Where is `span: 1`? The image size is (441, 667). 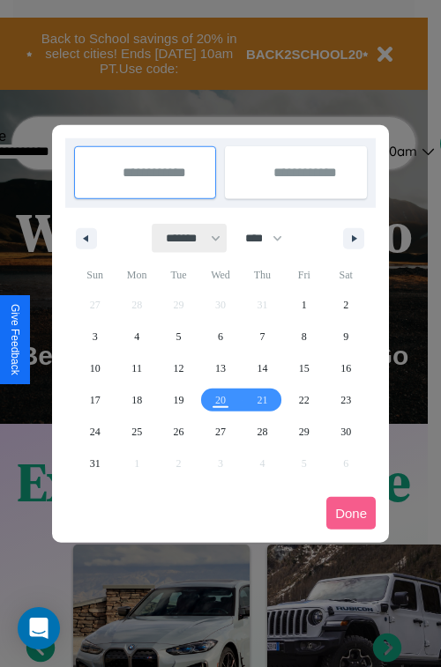
span: 1 is located at coordinates (304, 305).